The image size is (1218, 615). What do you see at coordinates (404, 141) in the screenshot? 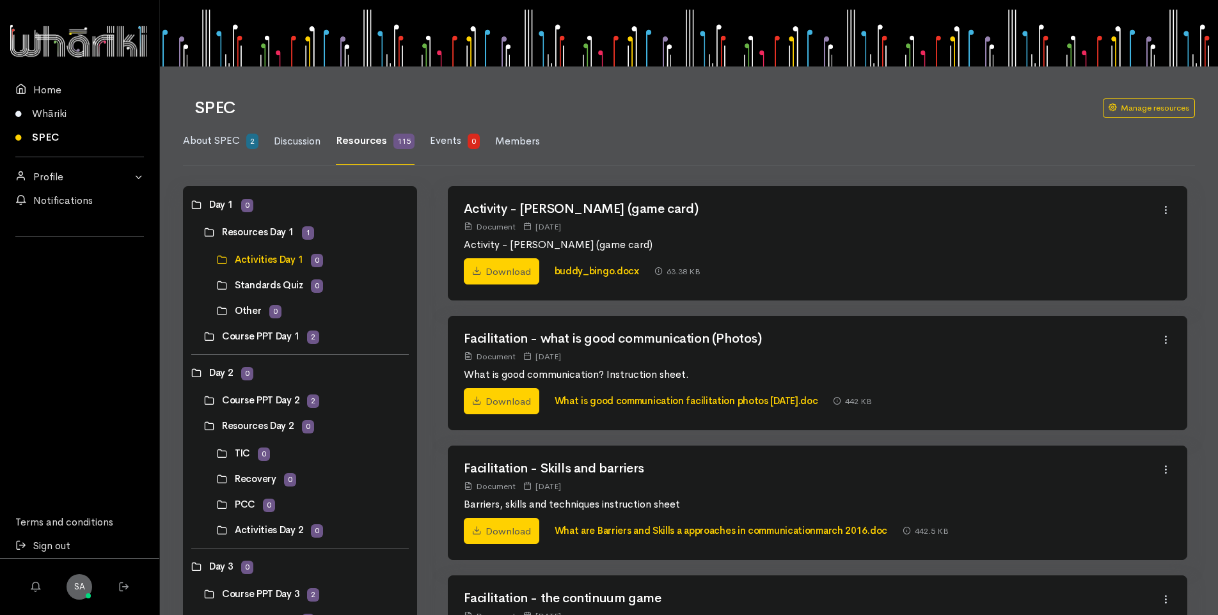
I see `span: 115` at bounding box center [404, 141].